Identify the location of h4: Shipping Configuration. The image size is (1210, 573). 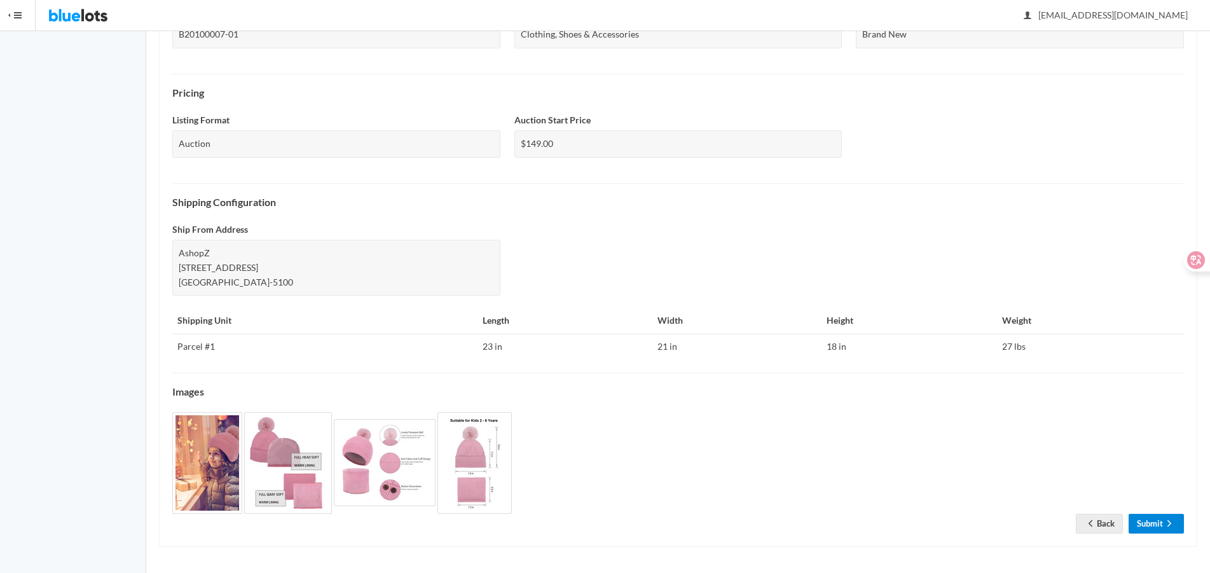
(678, 202).